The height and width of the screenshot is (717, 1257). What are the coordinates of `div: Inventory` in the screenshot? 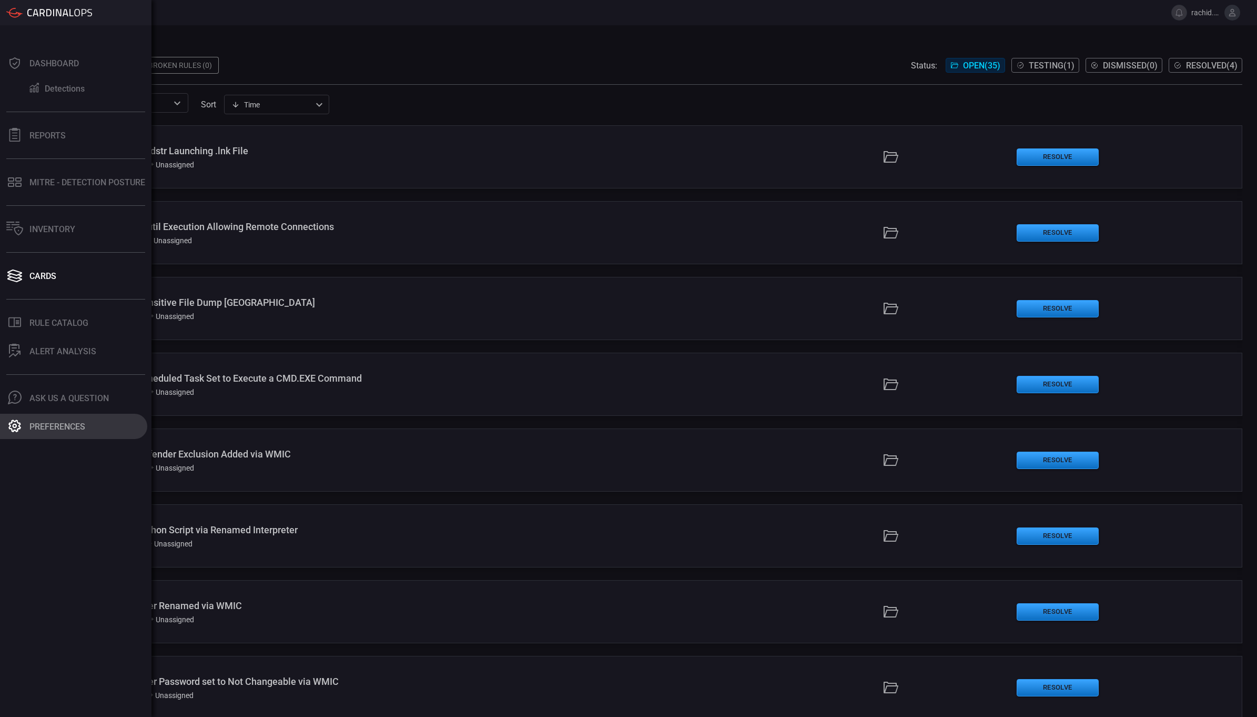 It's located at (52, 229).